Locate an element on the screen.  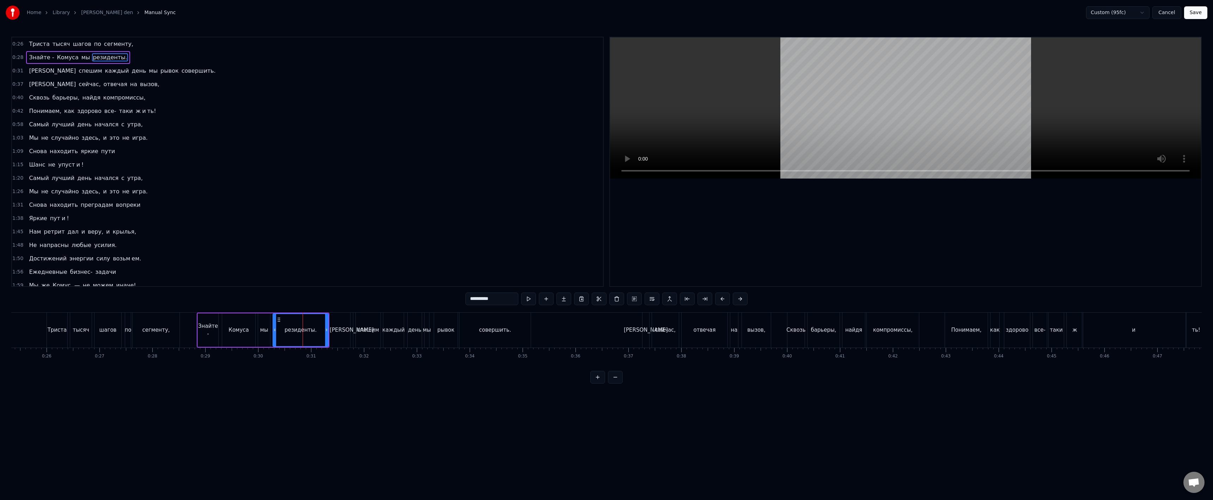
span: ретрит is located at coordinates (54, 231).